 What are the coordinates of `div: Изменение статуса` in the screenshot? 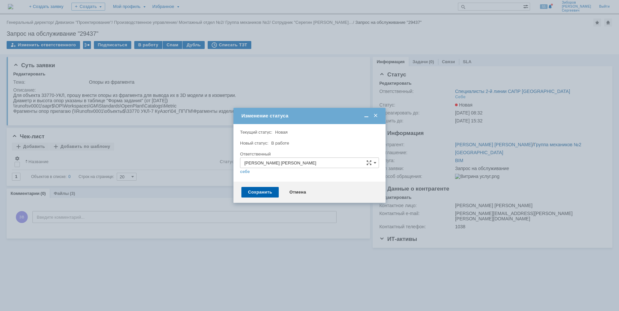 It's located at (310, 116).